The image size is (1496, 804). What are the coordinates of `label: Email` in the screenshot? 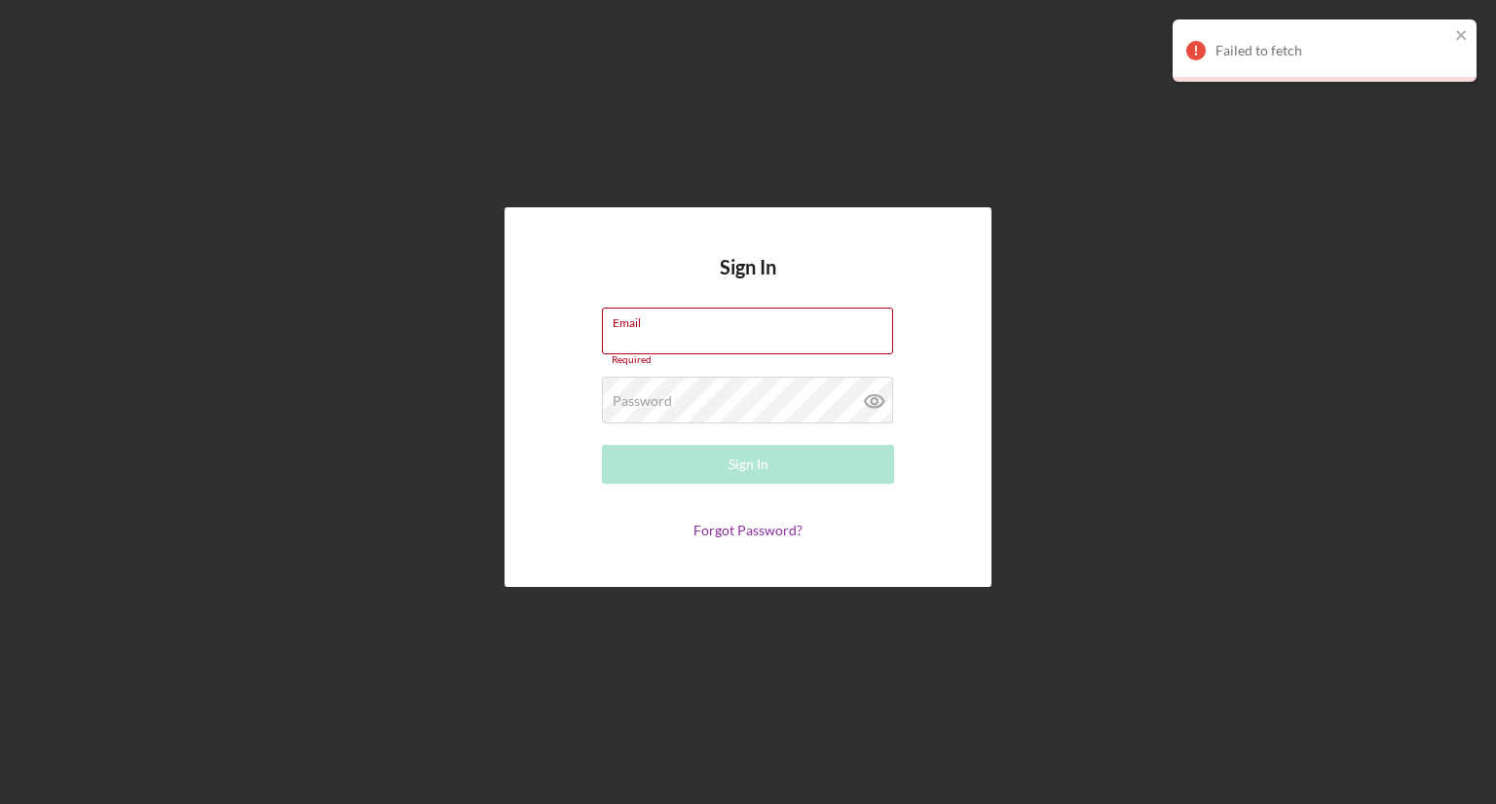 It's located at (753, 319).